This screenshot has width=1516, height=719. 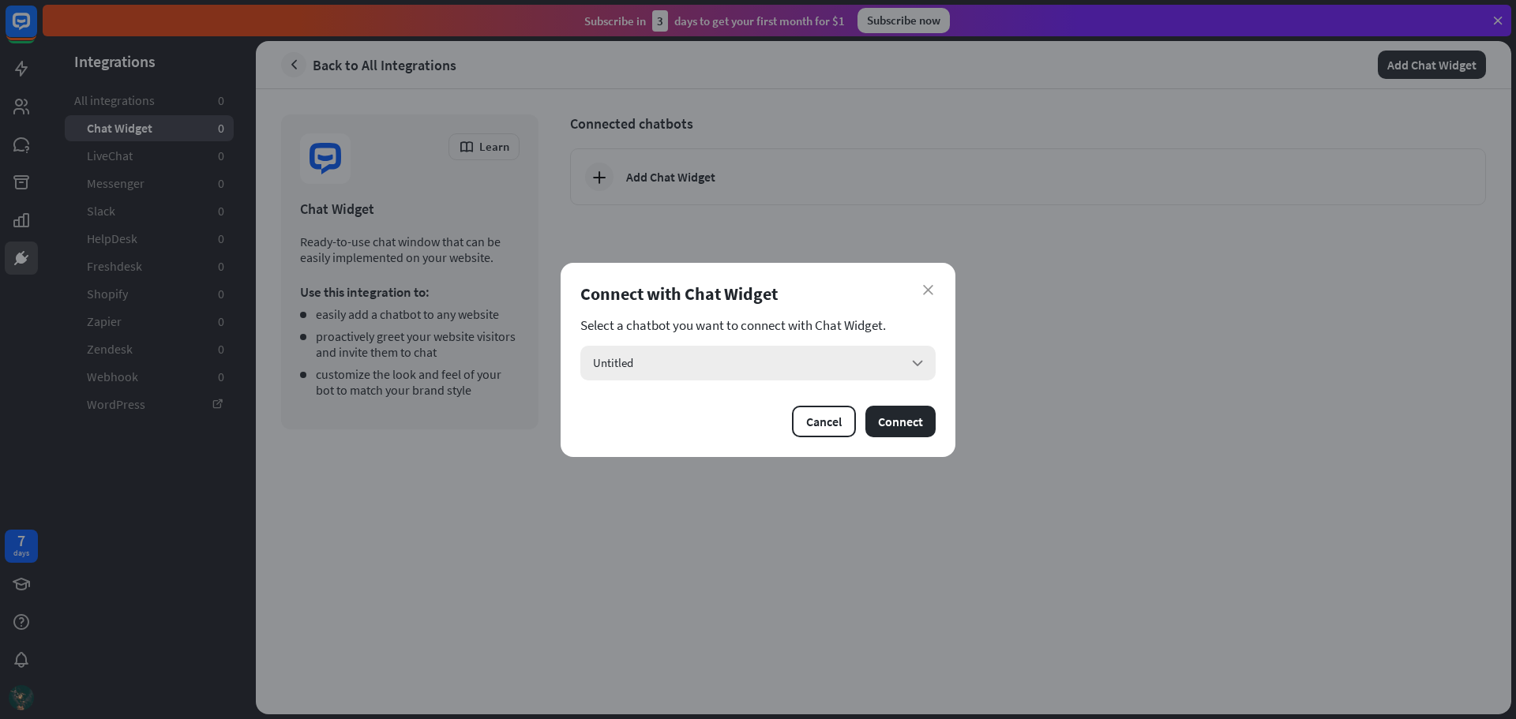 What do you see at coordinates (758, 325) in the screenshot?
I see `section: Select a chatbot you want to connect with Chat Widget.` at bounding box center [758, 325].